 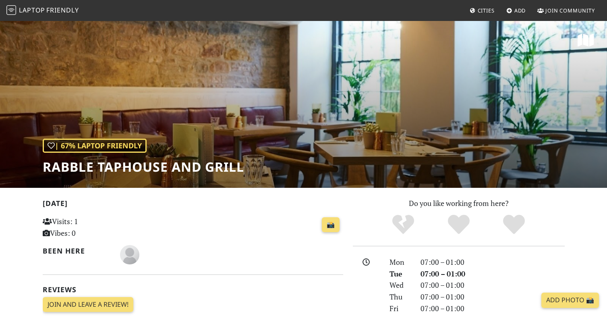 What do you see at coordinates (95, 145) in the screenshot?
I see `div: | 67% Laptop Friendly` at bounding box center [95, 145].